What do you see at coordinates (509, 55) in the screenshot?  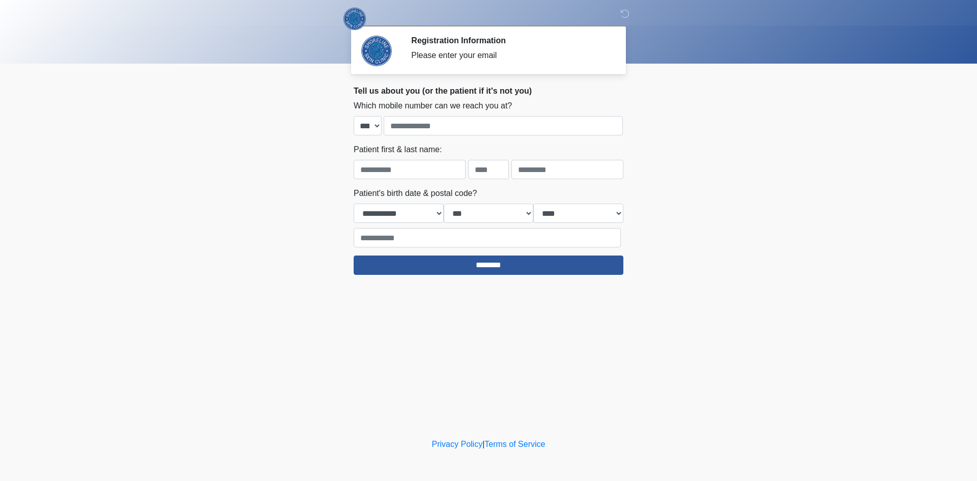 I see `div: Please enter your email` at bounding box center [509, 55].